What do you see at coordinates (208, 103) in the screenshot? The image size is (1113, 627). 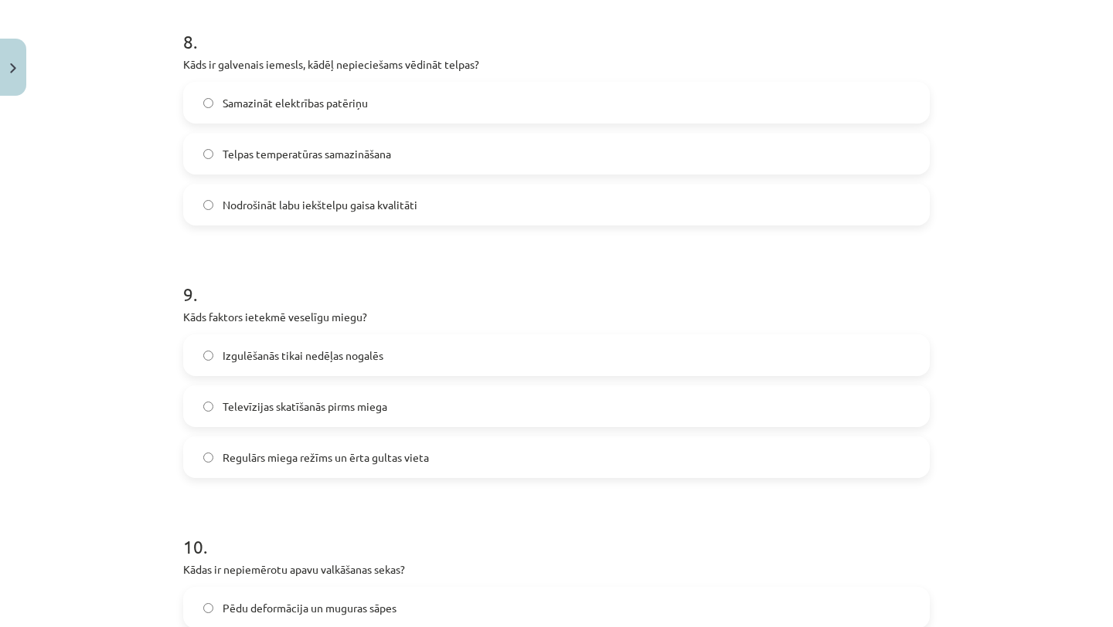 I see `input: Samazināt elektrības patēriņu` at bounding box center [208, 103].